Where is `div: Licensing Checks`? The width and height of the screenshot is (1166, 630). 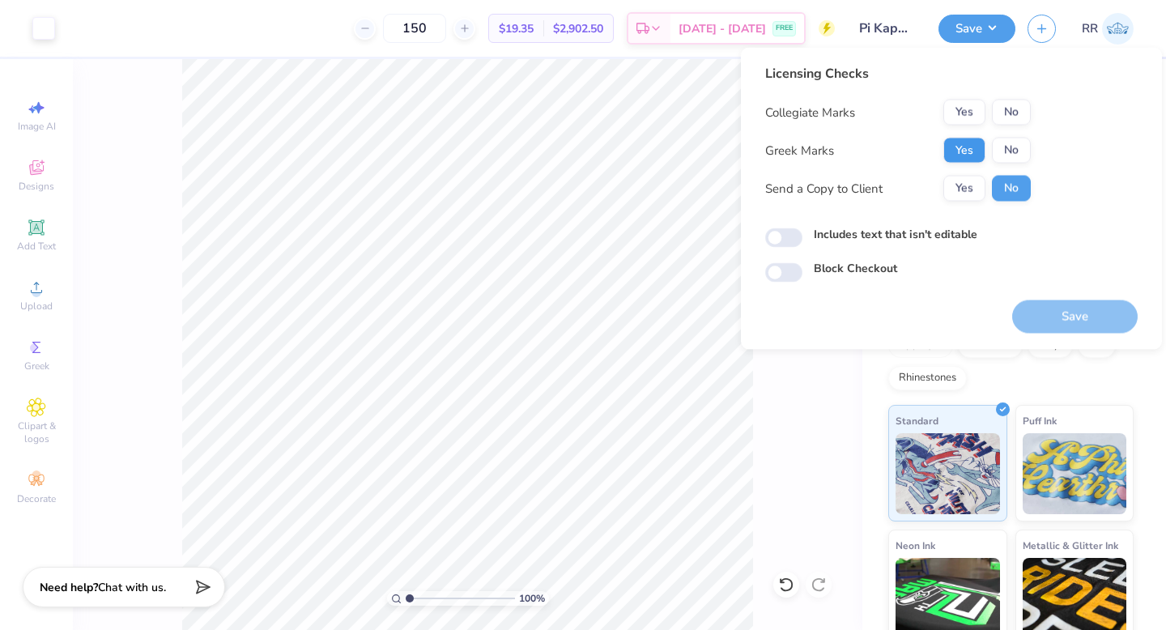
div: Licensing Checks is located at coordinates (898, 74).